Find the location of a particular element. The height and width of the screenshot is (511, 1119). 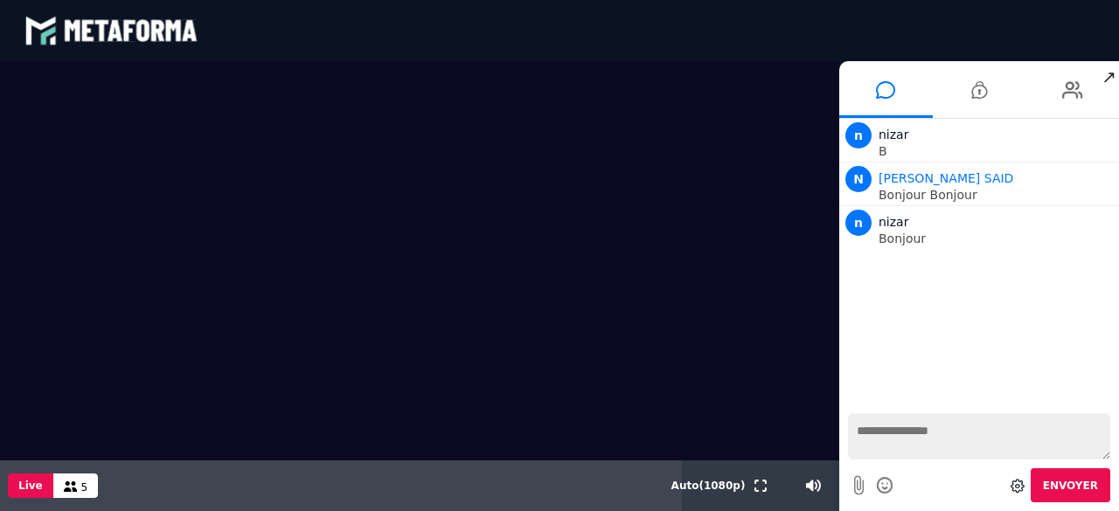

span: 5 is located at coordinates (85, 488).